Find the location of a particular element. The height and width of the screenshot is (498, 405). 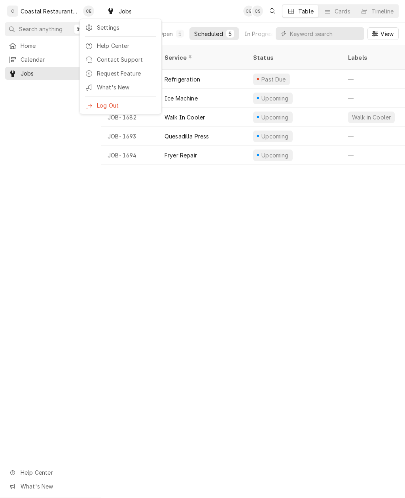

div: Contact Support is located at coordinates (127, 59).